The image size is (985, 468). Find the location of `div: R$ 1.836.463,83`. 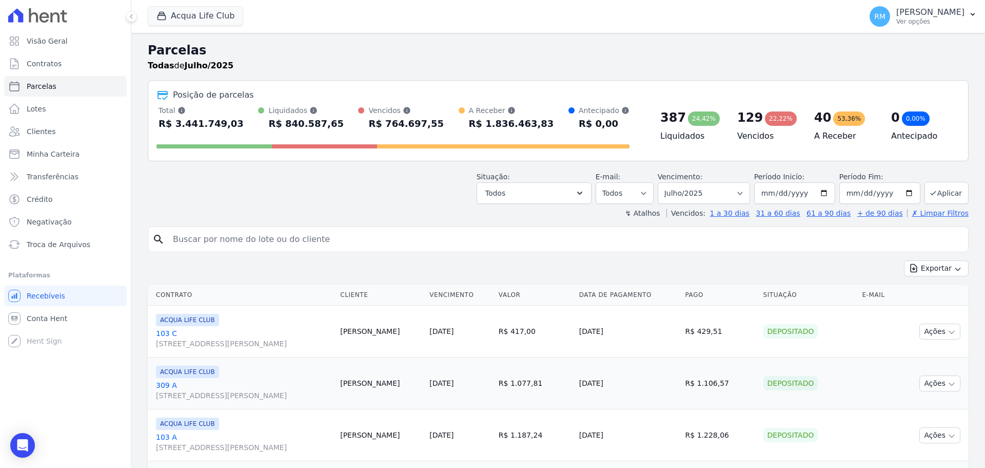

div: R$ 1.836.463,83 is located at coordinates (512, 124).